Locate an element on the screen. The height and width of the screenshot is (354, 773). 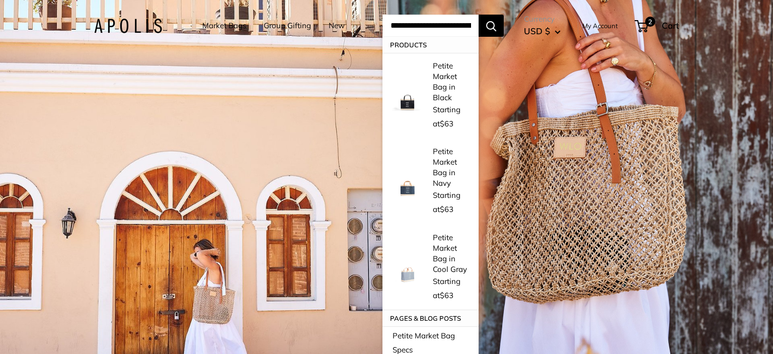
a: description_Make it yours with custom printed text. Petite Market Bag in Black Starting at$63 is located at coordinates (430, 96).